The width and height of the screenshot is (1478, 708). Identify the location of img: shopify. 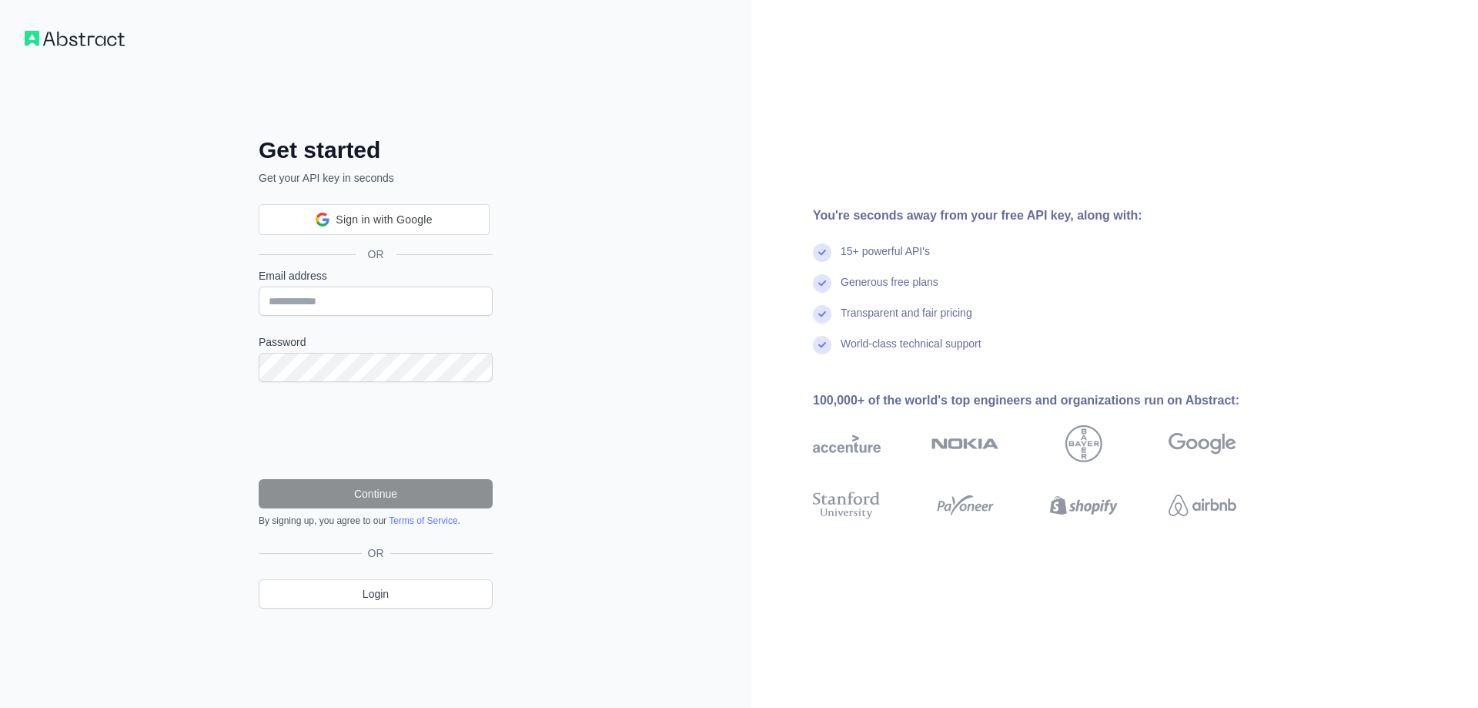
(1084, 505).